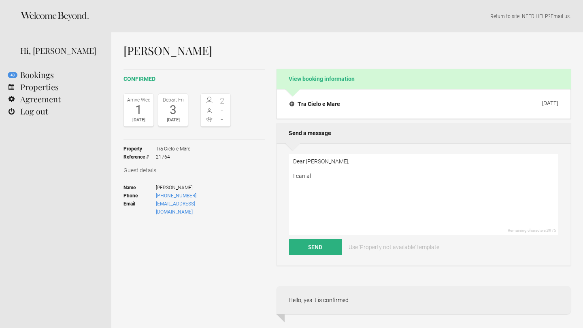  What do you see at coordinates (139, 100) in the screenshot?
I see `div: Arrive Wed` at bounding box center [139, 100].